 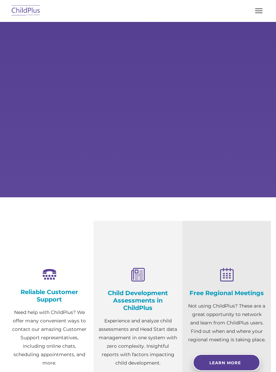 I want to click on p: Not using ChildPlus? These are a great opportunity to network and learn from ChildPlus users. Fin..., so click(x=227, y=323).